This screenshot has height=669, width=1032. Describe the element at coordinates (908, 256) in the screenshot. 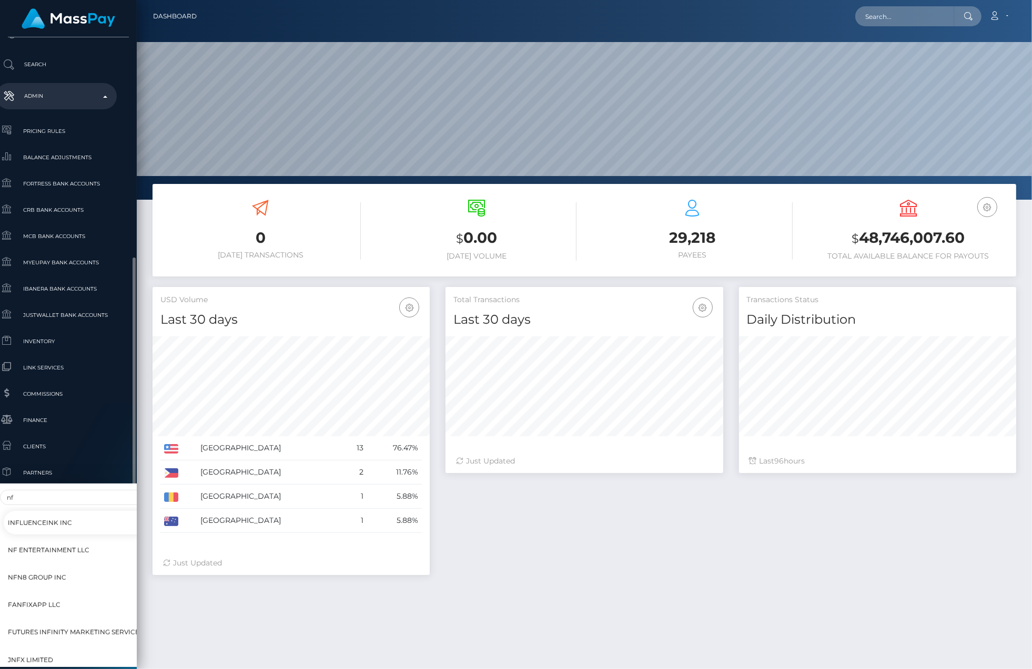

I see `h6: Total Available Balance for Payouts` at that location.